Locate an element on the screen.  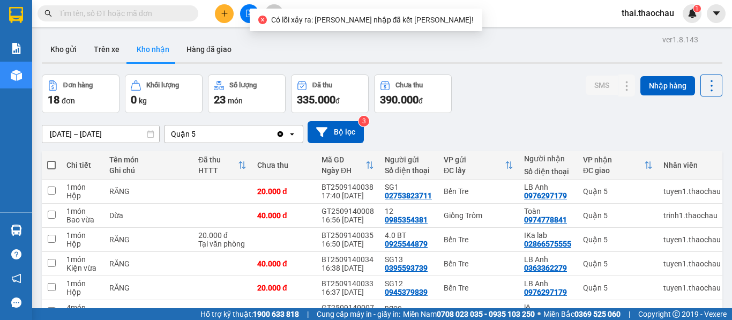
div: GT2509140007 is located at coordinates (348, 308).